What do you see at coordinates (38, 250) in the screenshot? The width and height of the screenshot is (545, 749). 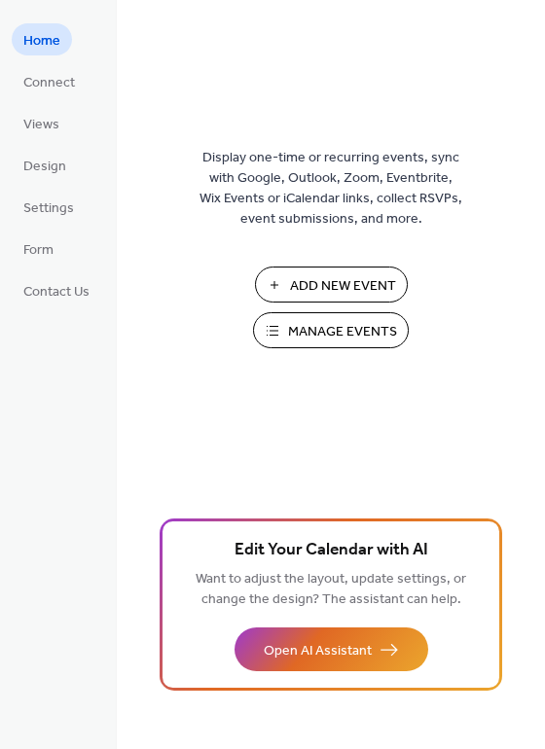 I see `span: Form` at bounding box center [38, 250].